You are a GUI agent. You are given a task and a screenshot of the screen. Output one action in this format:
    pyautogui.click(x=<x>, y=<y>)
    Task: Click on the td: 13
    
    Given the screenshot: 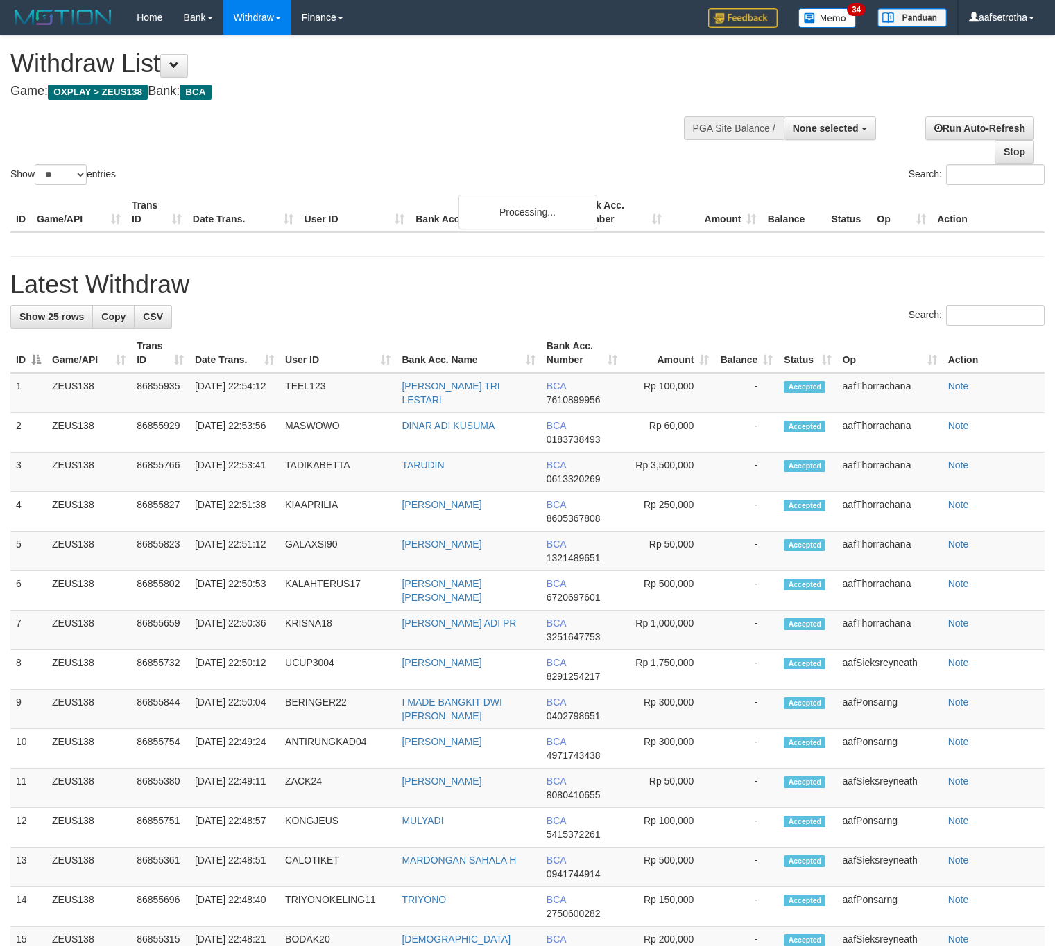 What is the action you would take?
    pyautogui.click(x=28, y=867)
    